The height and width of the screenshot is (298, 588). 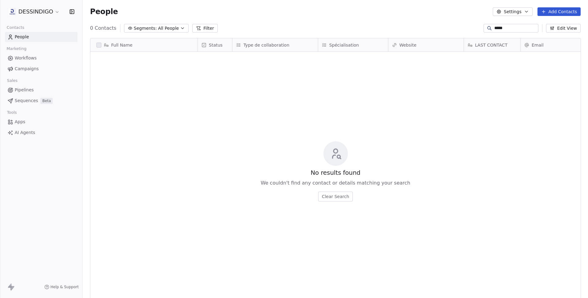 I want to click on button: Clear Search, so click(x=336, y=196).